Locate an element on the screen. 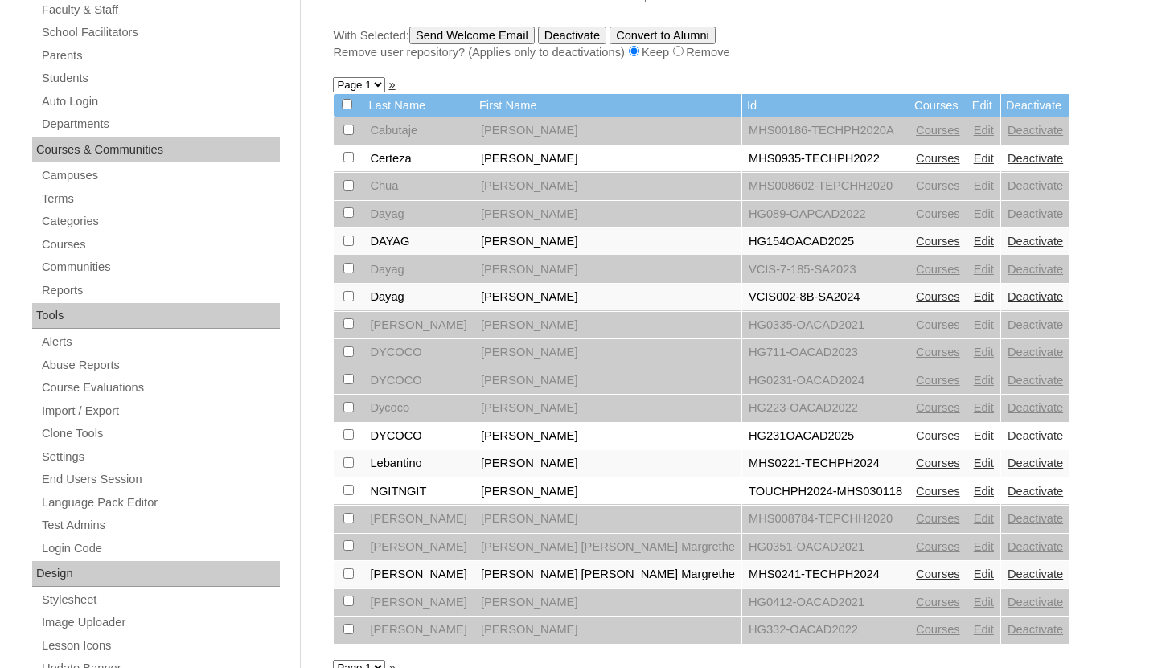 This screenshot has width=1170, height=668. td: HG223-OACAD2022 is located at coordinates (825, 408).